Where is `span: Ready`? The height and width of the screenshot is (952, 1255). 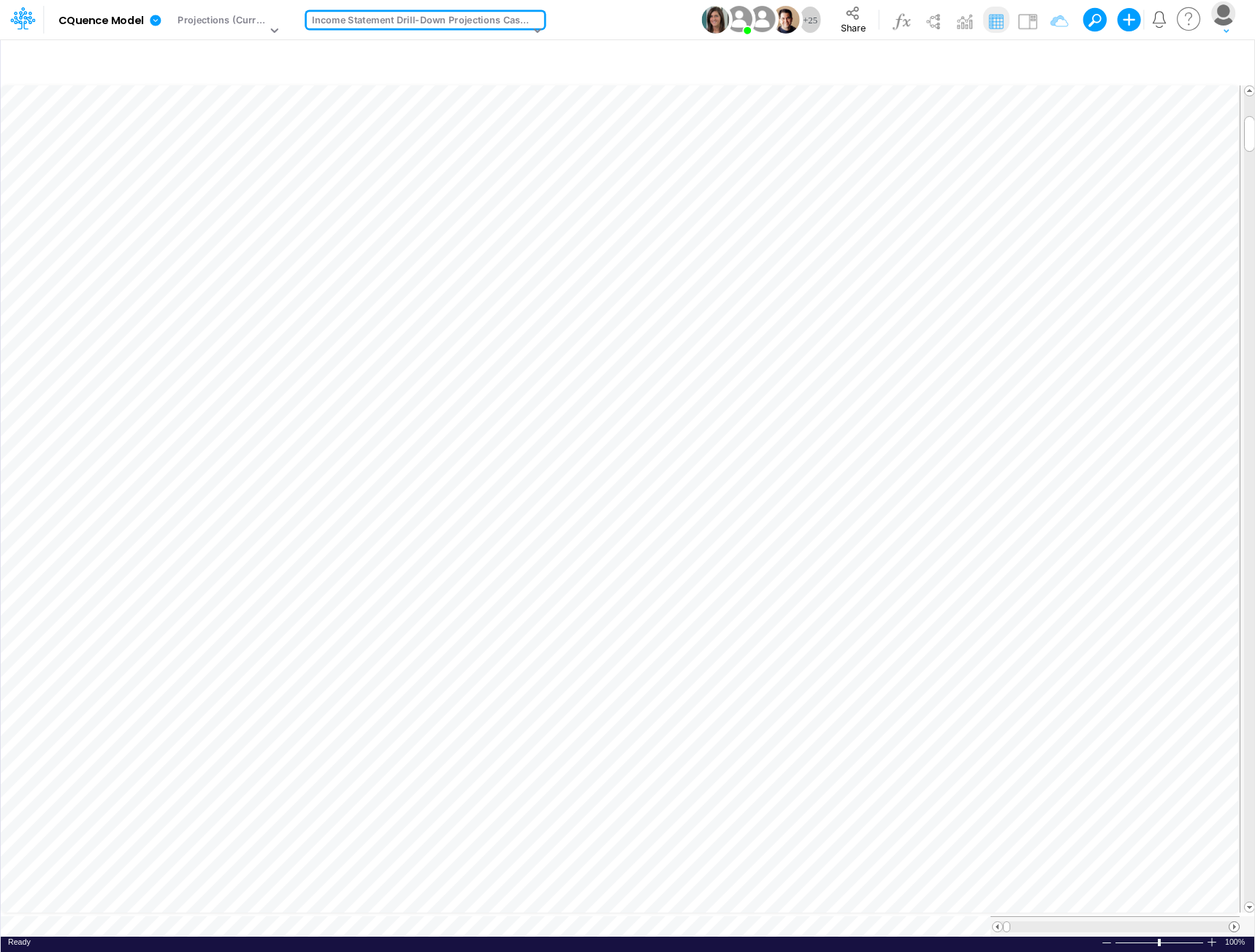 span: Ready is located at coordinates (19, 942).